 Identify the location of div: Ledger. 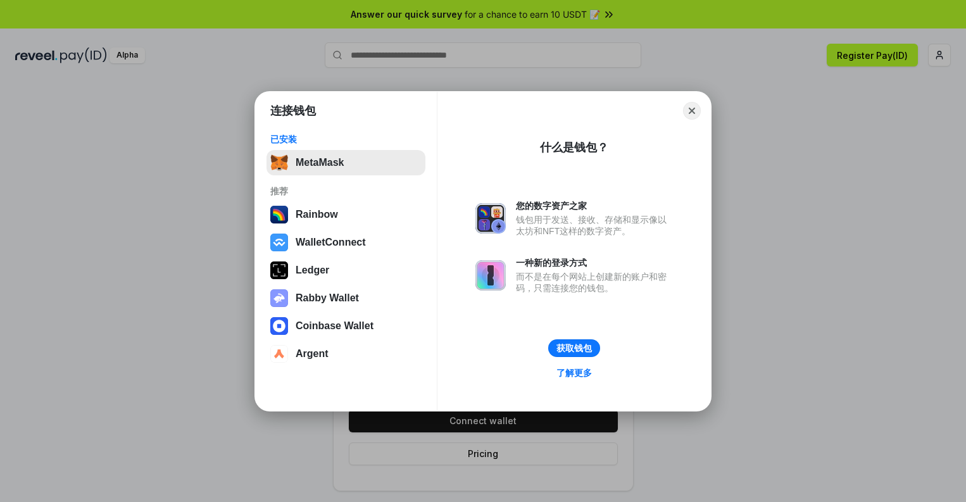
(312, 270).